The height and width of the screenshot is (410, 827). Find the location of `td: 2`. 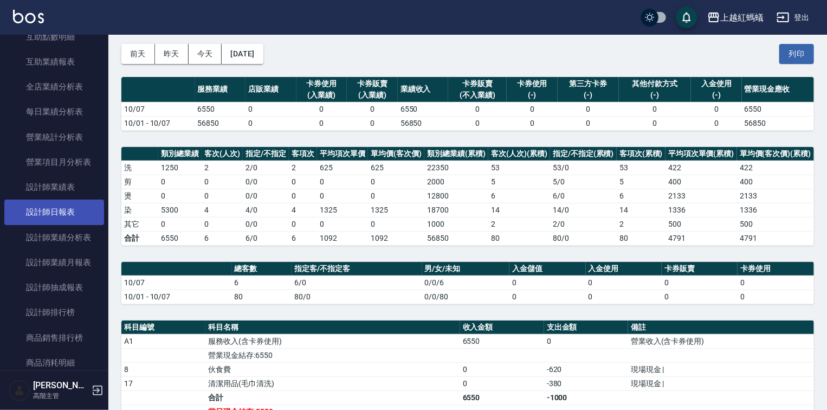

td: 2 is located at coordinates (303, 167).